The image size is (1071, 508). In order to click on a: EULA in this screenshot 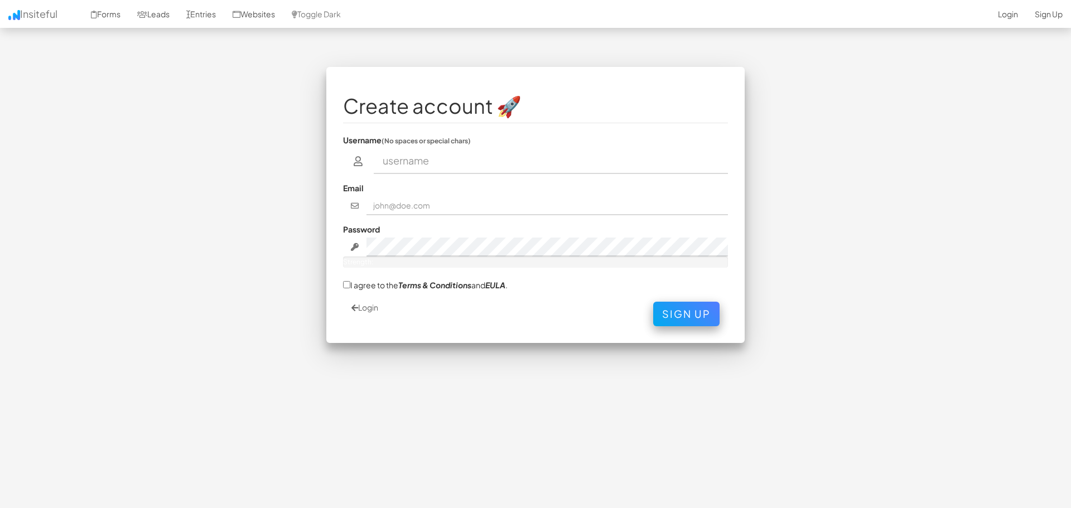, I will do `click(495, 285)`.